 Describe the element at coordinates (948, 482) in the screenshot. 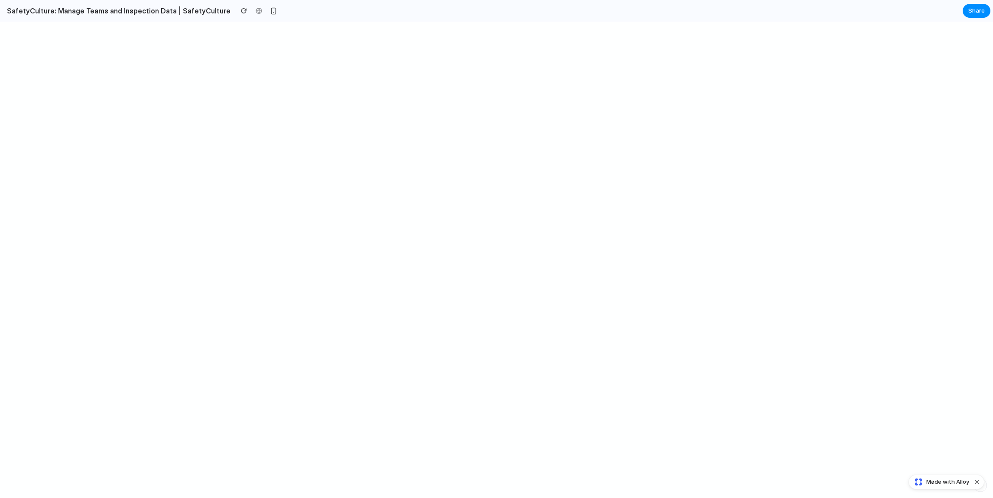

I see `span: Made with Alloy` at that location.